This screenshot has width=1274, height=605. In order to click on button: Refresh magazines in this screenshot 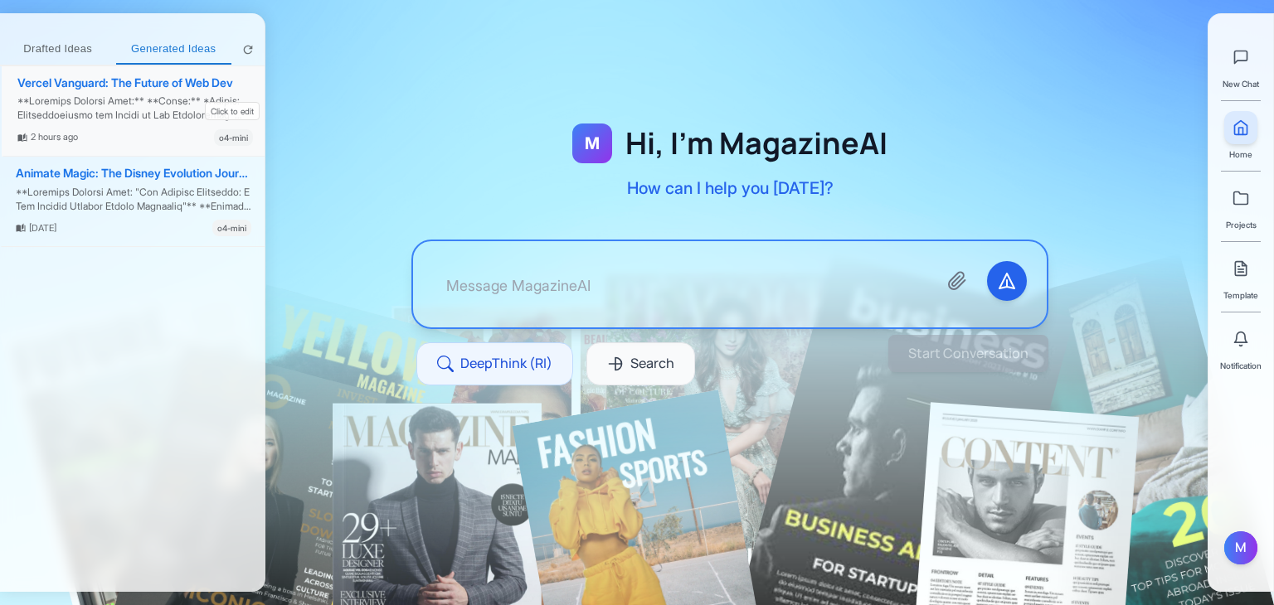, I will do `click(248, 50)`.